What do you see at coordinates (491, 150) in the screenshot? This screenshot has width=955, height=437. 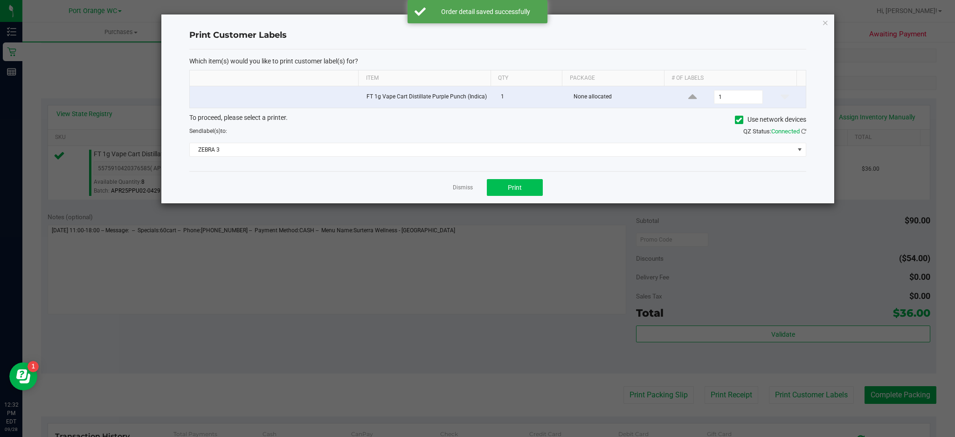 I see `span: ZEBRA 3` at bounding box center [491, 150].